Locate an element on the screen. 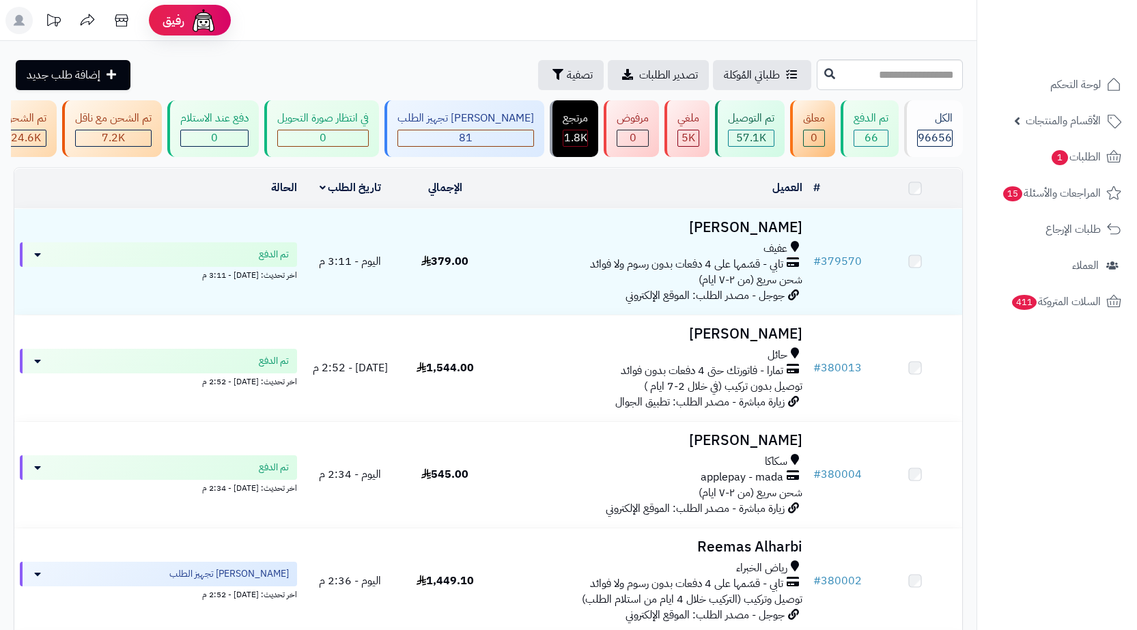  span: توصيل وتركيب (التركيب خلال 4 ايام من استلام الطلب) is located at coordinates (692, 600).